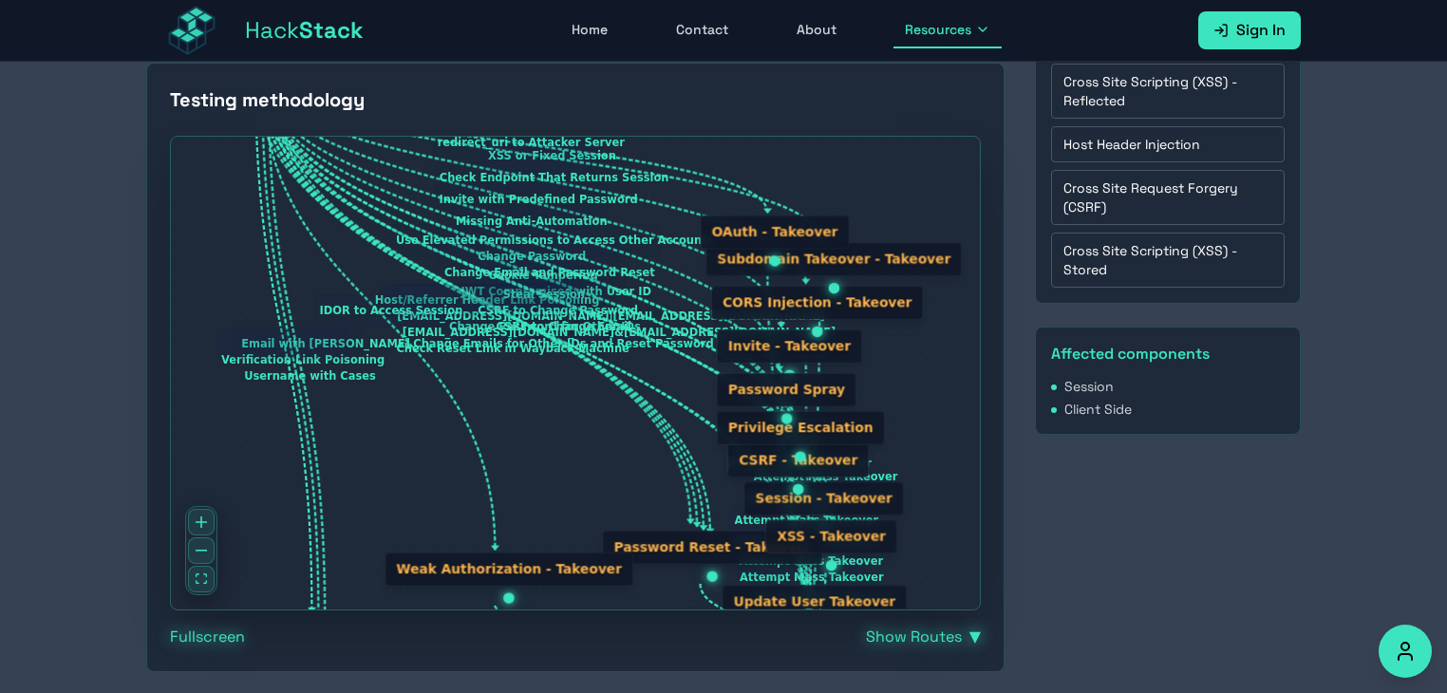 The image size is (1447, 693). I want to click on button: fit view, so click(201, 579).